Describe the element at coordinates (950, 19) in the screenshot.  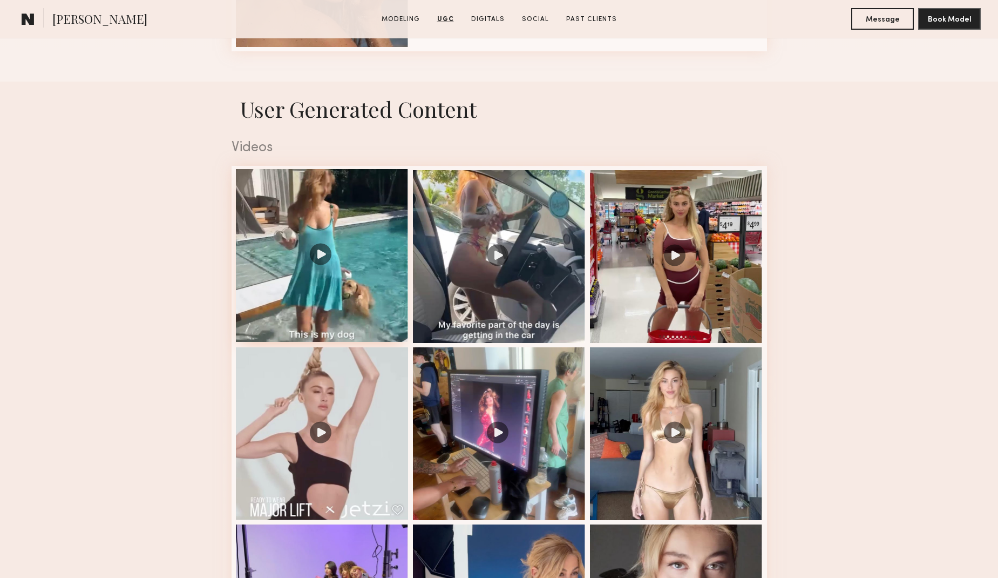
I see `button: Book Model` at that location.